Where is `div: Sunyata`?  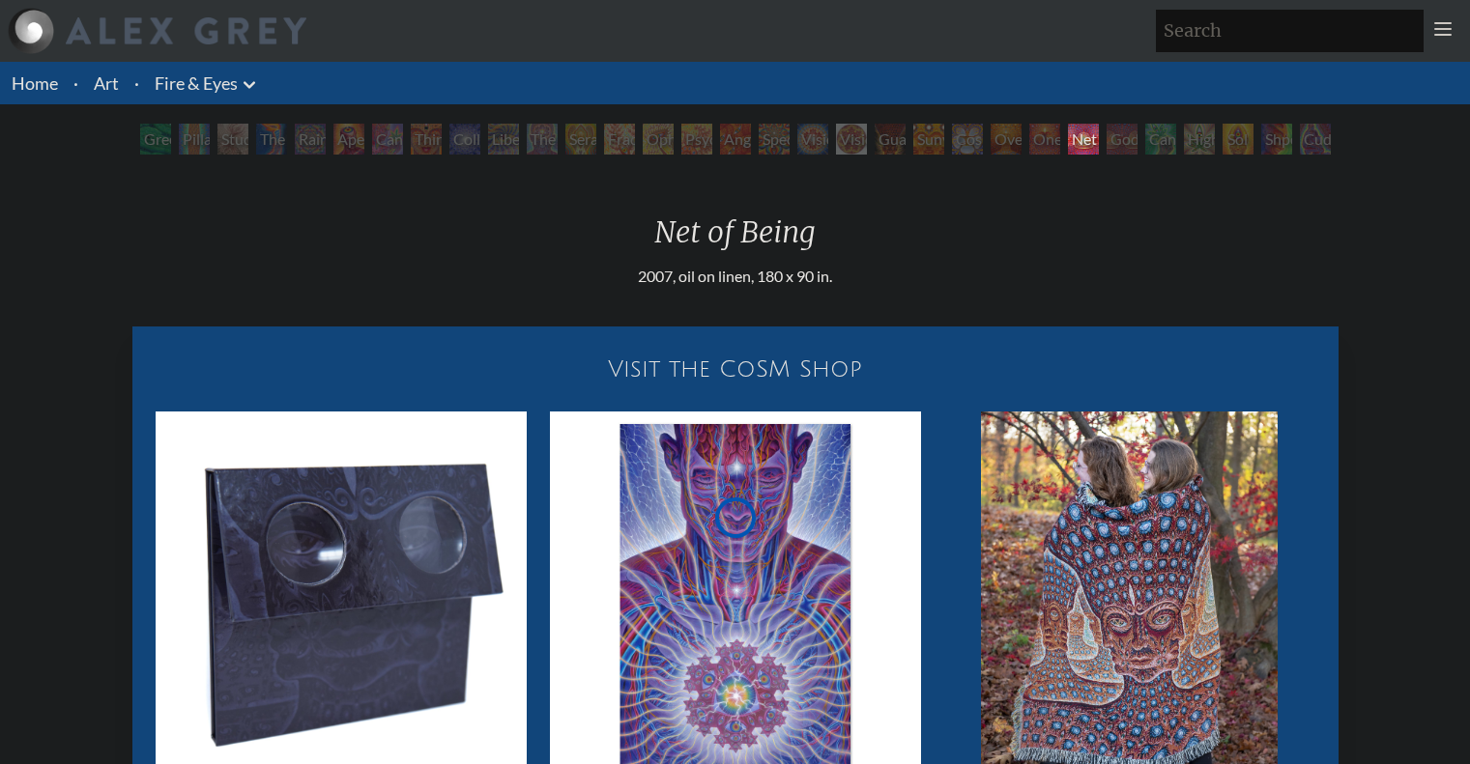 div: Sunyata is located at coordinates (929, 139).